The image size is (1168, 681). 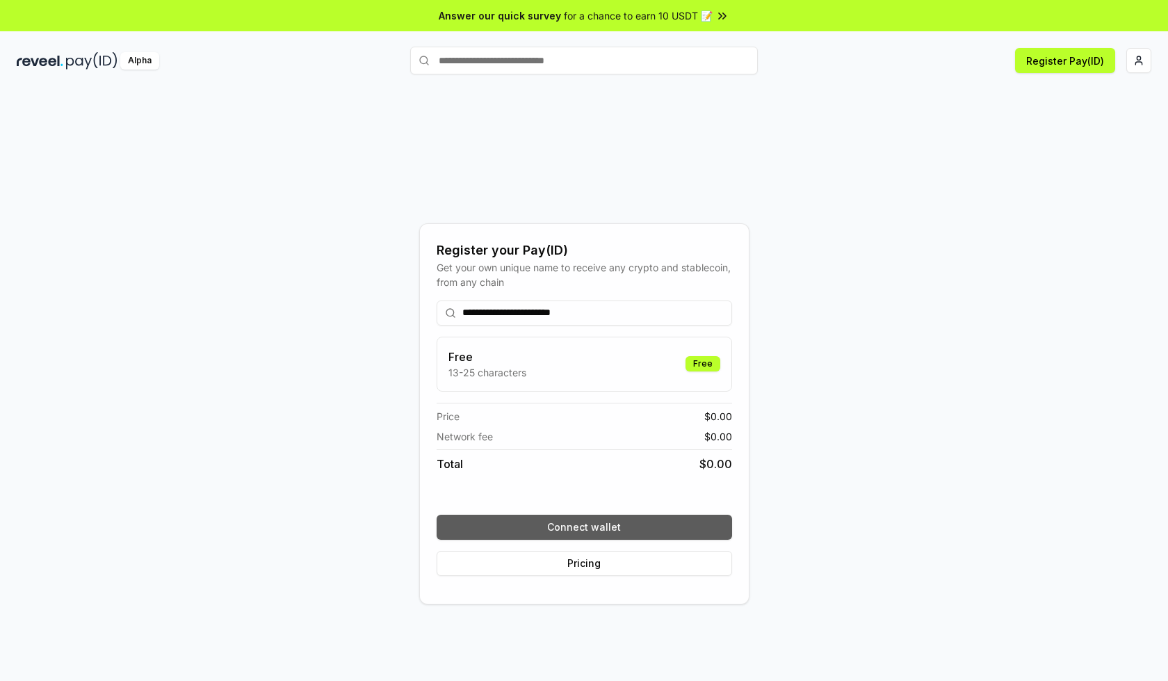 What do you see at coordinates (487, 357) in the screenshot?
I see `h3: Free` at bounding box center [487, 357].